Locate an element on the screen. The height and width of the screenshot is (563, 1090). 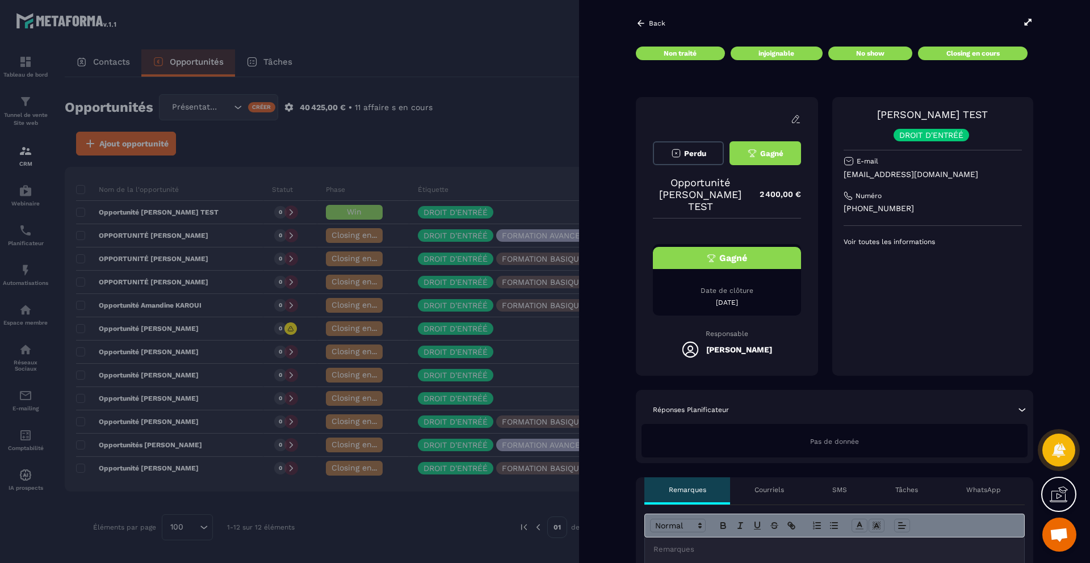
button: Perdu is located at coordinates (688, 153).